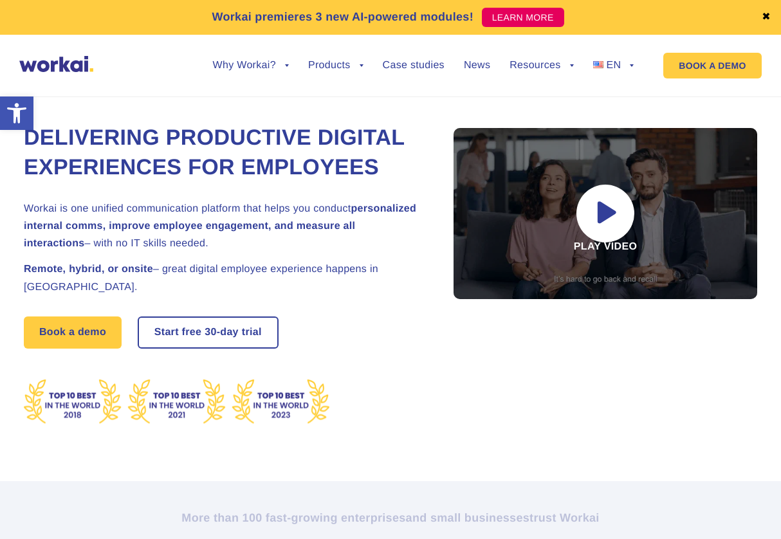 This screenshot has height=539, width=781. What do you see at coordinates (251, 66) in the screenshot?
I see `a: Why Workai?` at bounding box center [251, 66].